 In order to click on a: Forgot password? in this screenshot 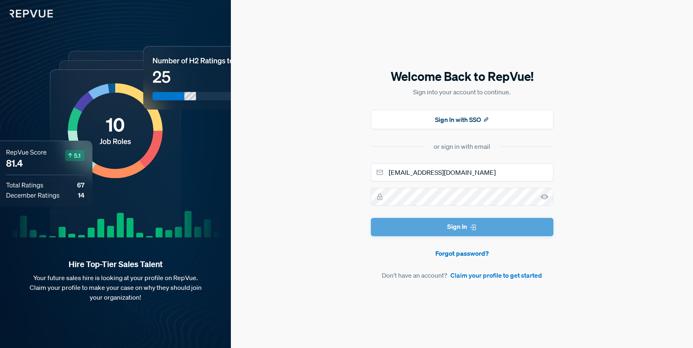, I will do `click(462, 253)`.